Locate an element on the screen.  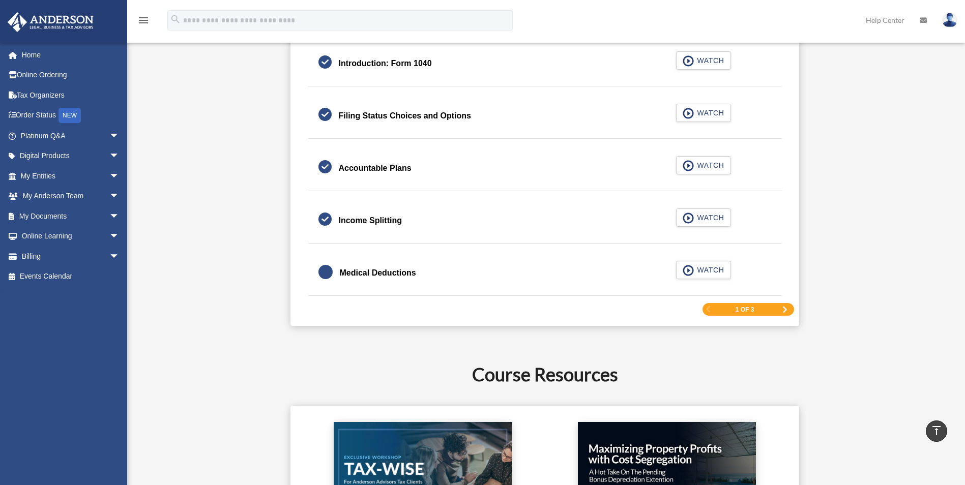
a: Tax Organizers is located at coordinates (71, 95).